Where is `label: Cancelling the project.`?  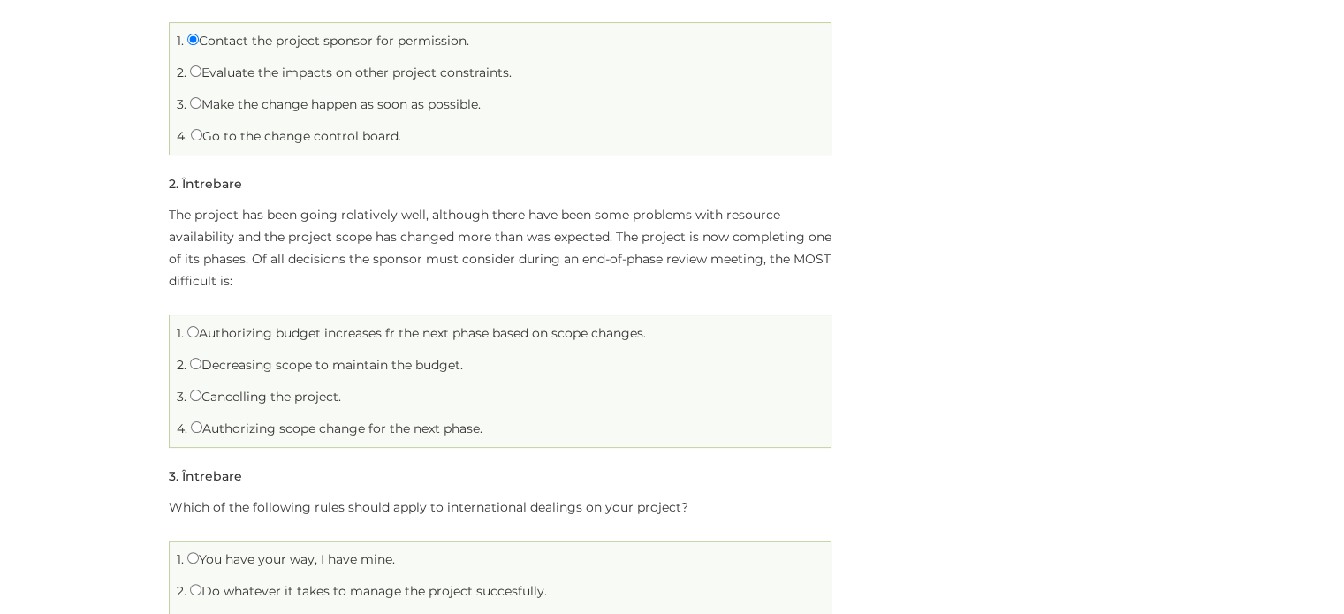 label: Cancelling the project. is located at coordinates (265, 397).